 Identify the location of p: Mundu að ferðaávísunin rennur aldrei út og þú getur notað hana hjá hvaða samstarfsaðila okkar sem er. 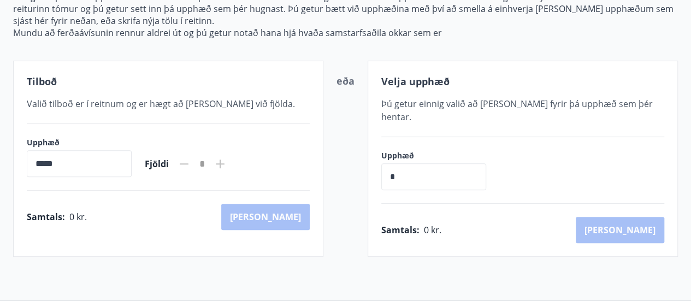
(345, 33).